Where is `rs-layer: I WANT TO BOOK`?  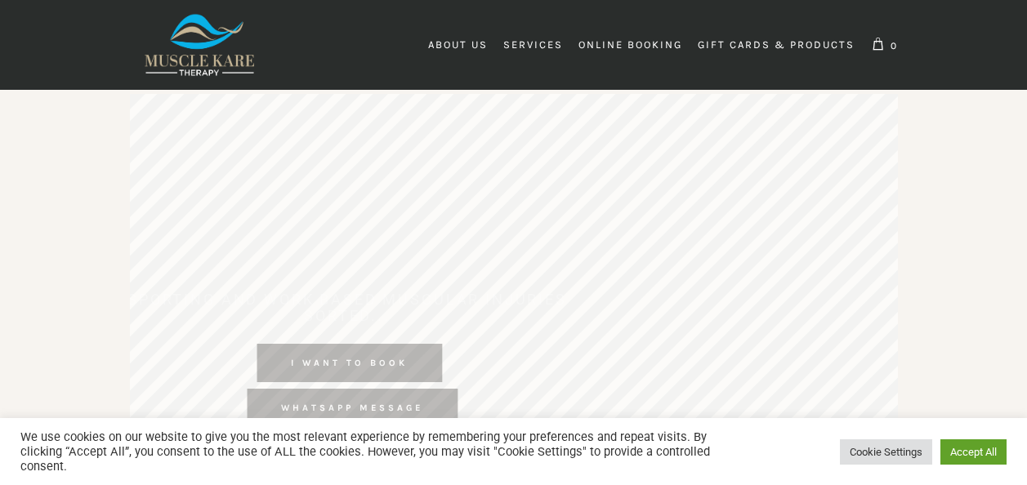
rs-layer: I WANT TO BOOK is located at coordinates (349, 363).